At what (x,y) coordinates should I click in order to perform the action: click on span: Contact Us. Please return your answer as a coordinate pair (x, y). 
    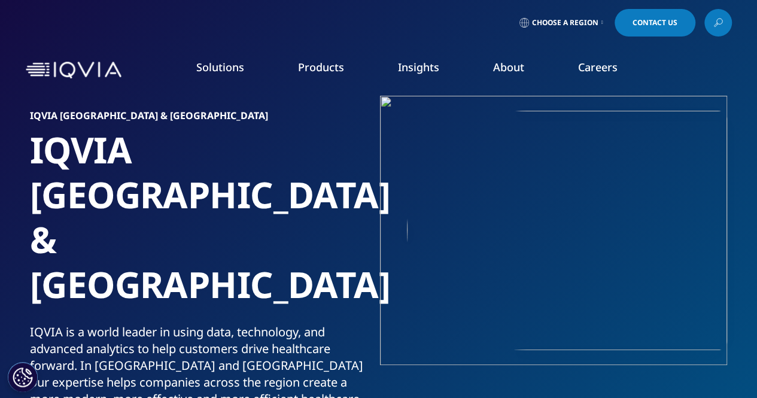
    Looking at the image, I should click on (655, 23).